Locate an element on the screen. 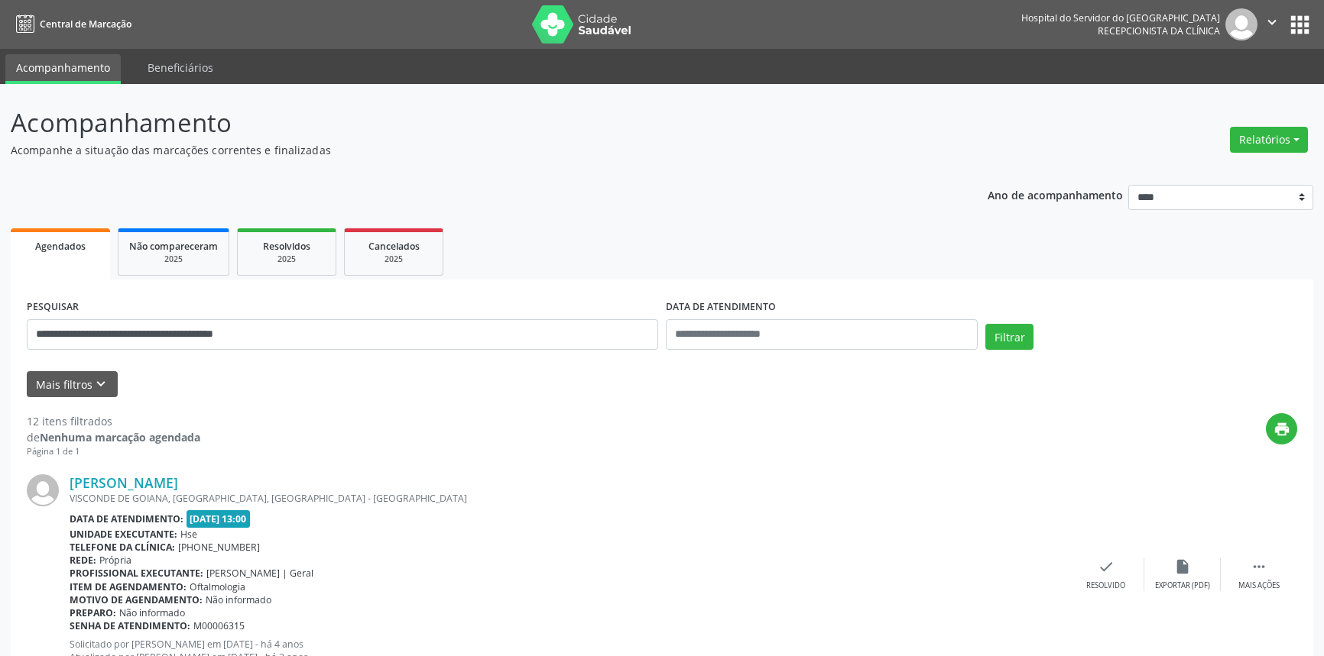  span: Própria is located at coordinates (115, 560).